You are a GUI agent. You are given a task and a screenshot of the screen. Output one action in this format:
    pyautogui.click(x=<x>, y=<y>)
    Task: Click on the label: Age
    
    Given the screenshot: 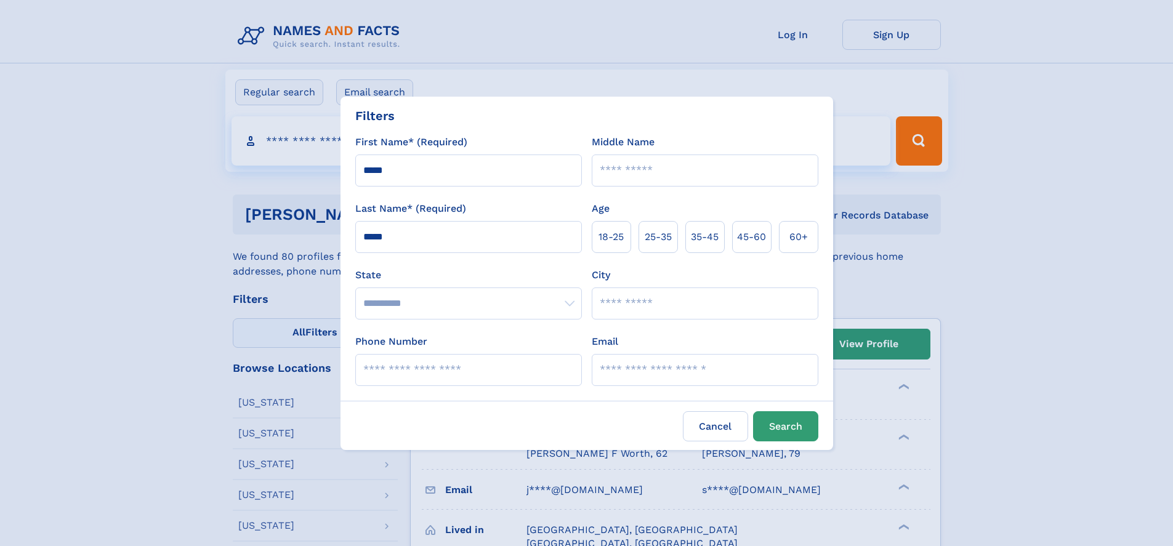 What is the action you would take?
    pyautogui.click(x=600, y=209)
    